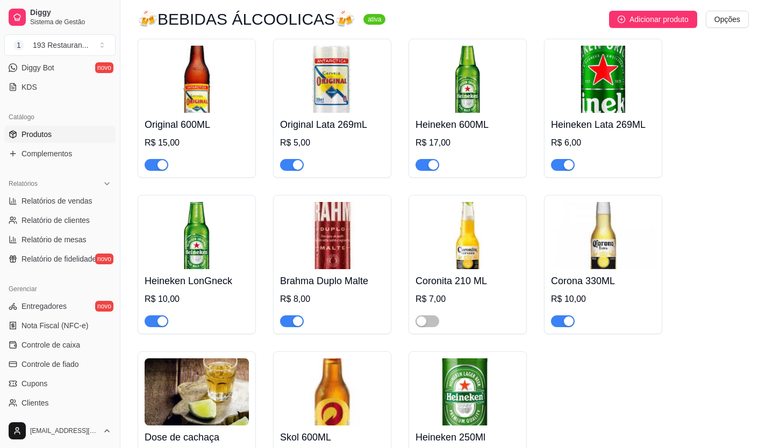 This screenshot has width=766, height=448. I want to click on h4: Coronita 210 ML, so click(468, 281).